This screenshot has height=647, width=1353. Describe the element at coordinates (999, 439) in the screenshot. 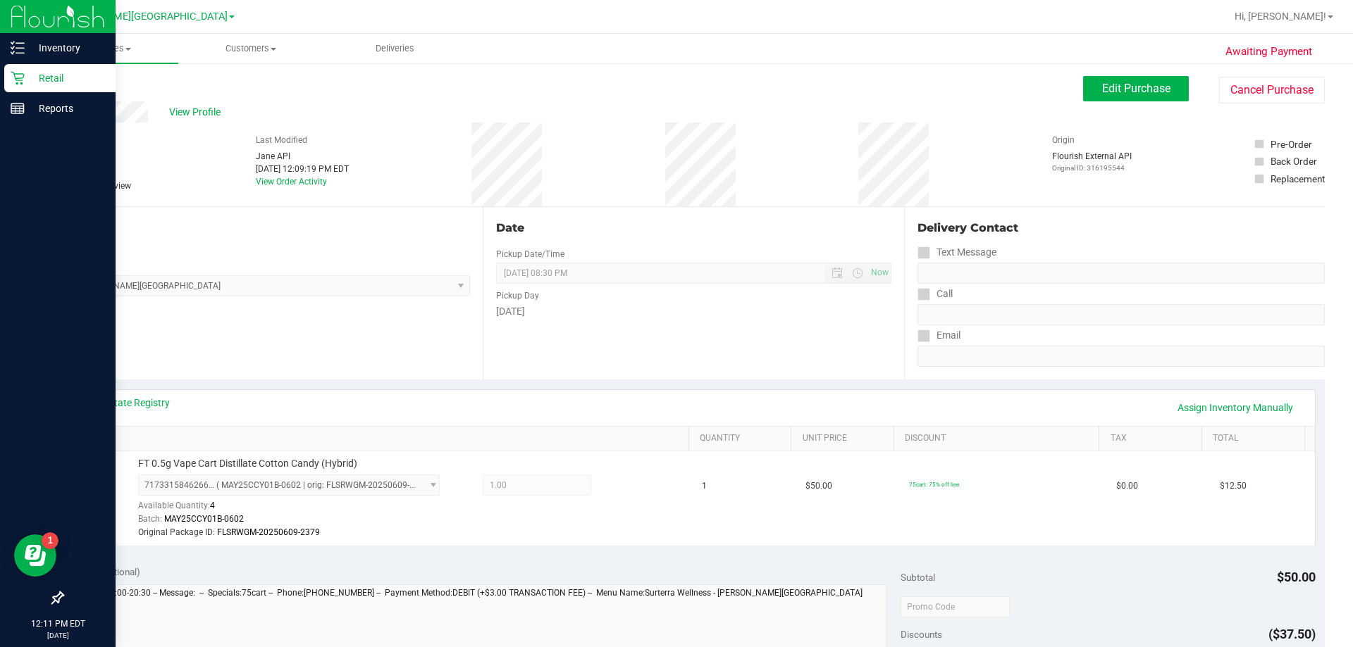

I see `a: Discount` at that location.